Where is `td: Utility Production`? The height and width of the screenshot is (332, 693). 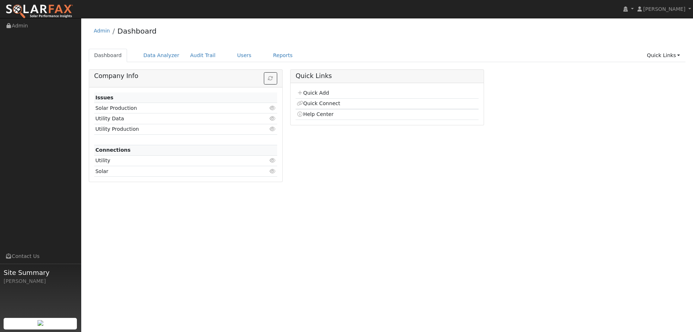 td: Utility Production is located at coordinates (171, 129).